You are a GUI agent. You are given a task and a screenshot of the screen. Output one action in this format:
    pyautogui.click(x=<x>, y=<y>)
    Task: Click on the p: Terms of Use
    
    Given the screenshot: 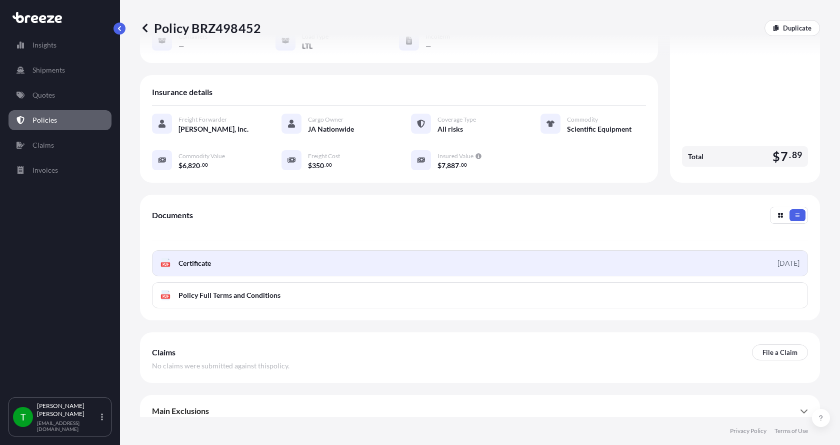 What is the action you would take?
    pyautogui.click(x=791, y=431)
    